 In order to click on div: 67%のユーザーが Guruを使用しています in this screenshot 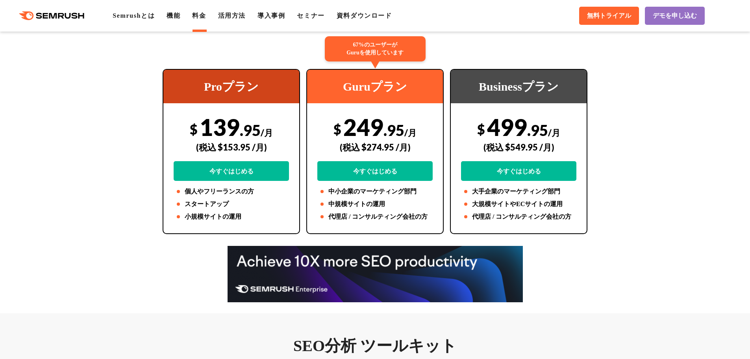, I will do `click(375, 49)`.